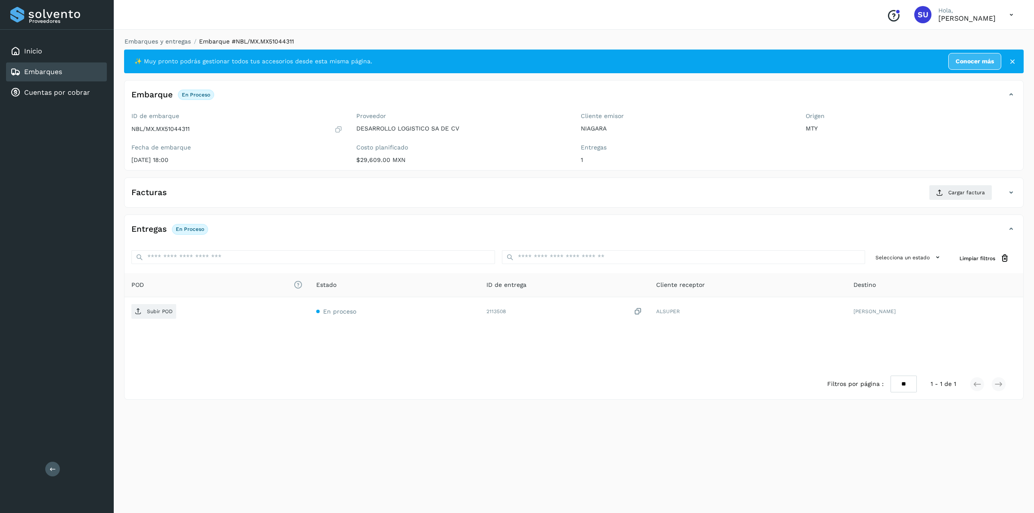 Image resolution: width=1034 pixels, height=513 pixels. What do you see at coordinates (462, 116) in the screenshot?
I see `label: Proveedor` at bounding box center [462, 116].